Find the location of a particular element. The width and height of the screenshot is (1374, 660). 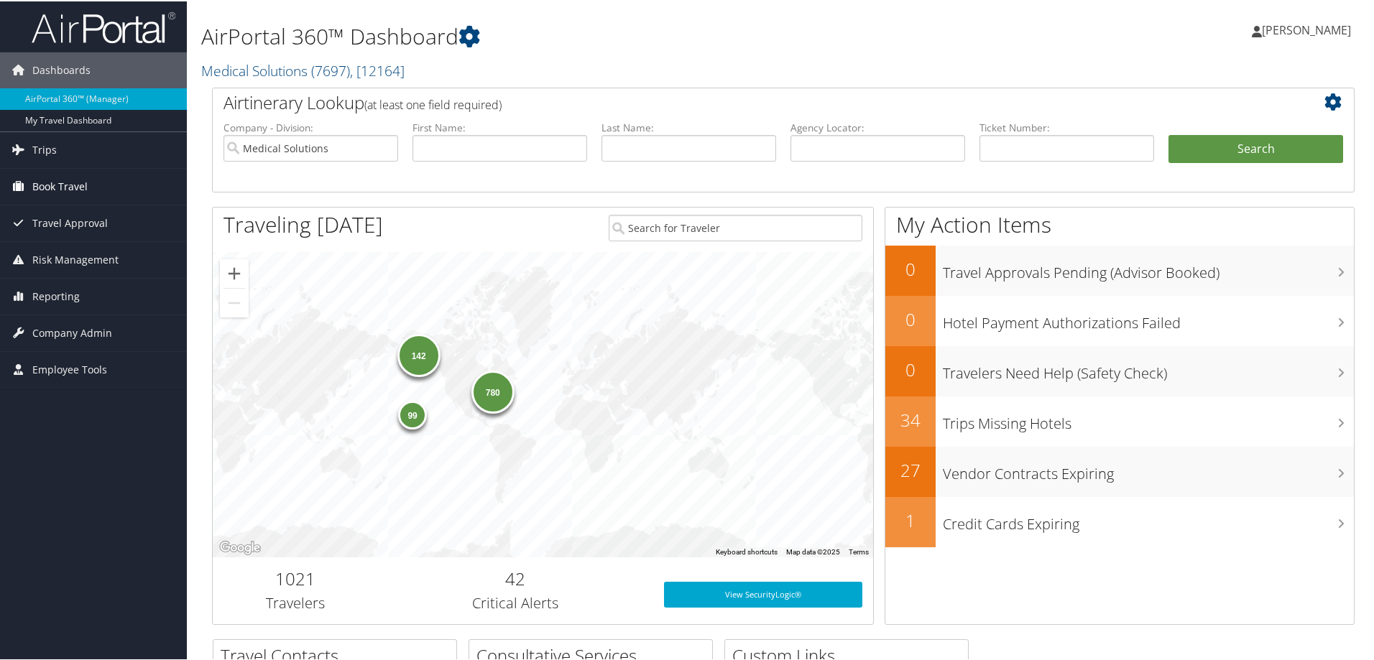

span: Dashboards is located at coordinates (61, 69).